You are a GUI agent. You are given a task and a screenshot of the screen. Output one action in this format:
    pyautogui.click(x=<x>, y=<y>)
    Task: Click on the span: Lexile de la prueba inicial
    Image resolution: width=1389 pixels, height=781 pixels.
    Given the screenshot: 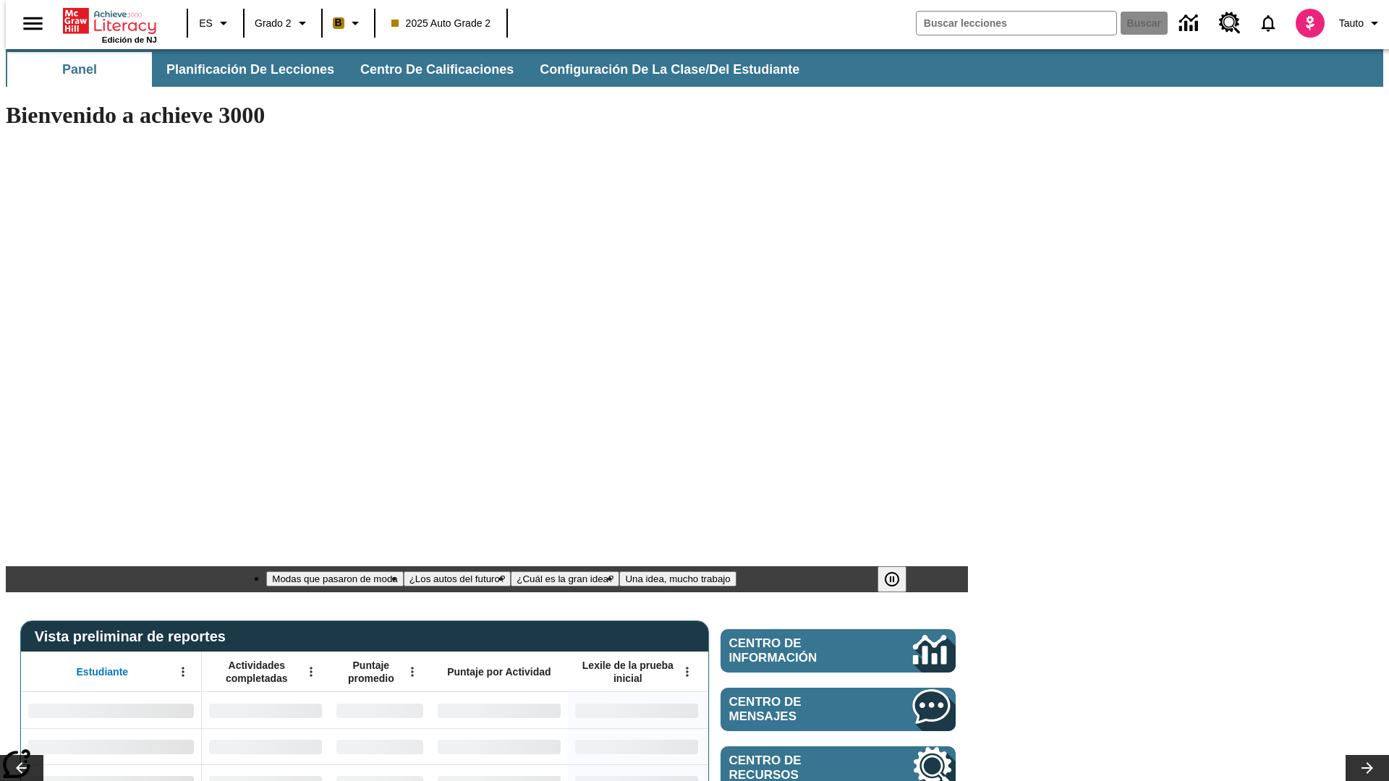 What is the action you would take?
    pyautogui.click(x=628, y=672)
    